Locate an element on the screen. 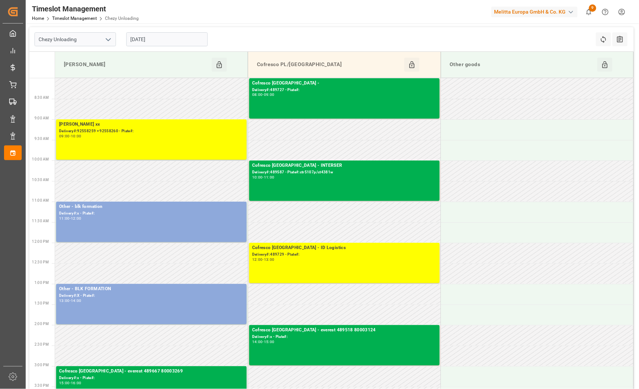 The height and width of the screenshot is (389, 639). span: 2:00 PM is located at coordinates (41, 323).